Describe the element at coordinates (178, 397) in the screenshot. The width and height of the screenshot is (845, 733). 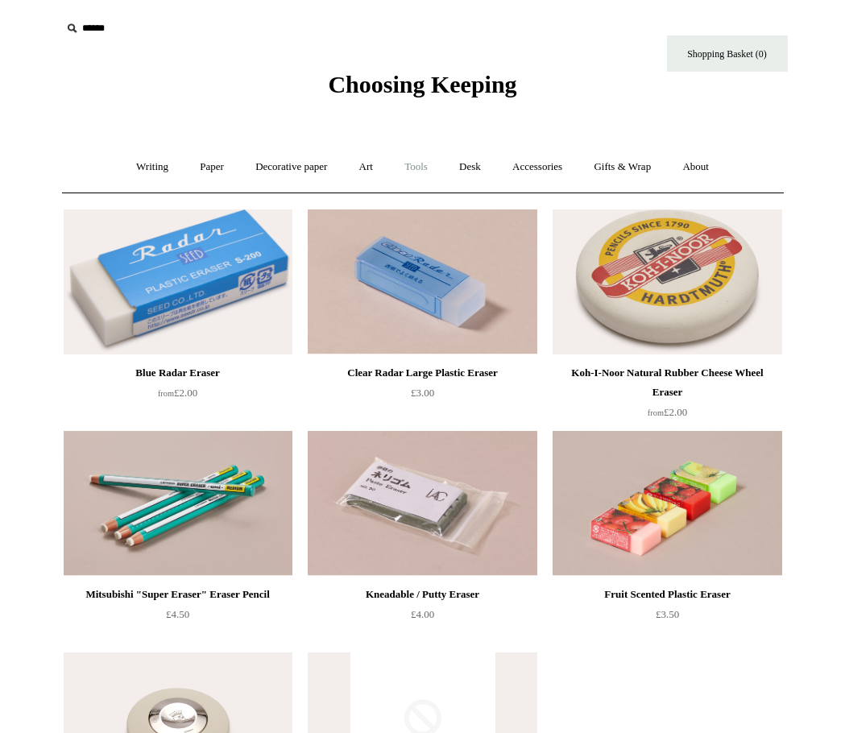
I see `a: Blue Radar Eraser from£2.00` at that location.